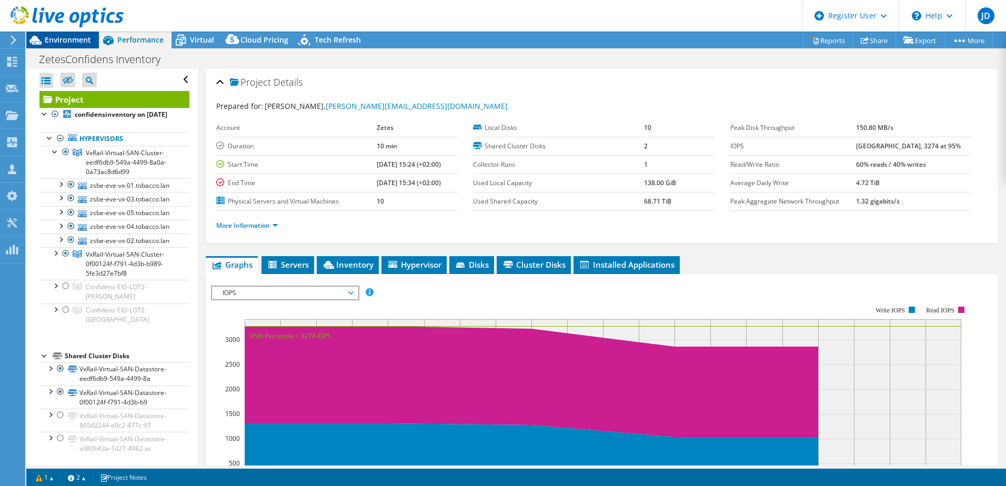 The height and width of the screenshot is (486, 1006). What do you see at coordinates (646, 164) in the screenshot?
I see `b: 1` at bounding box center [646, 164].